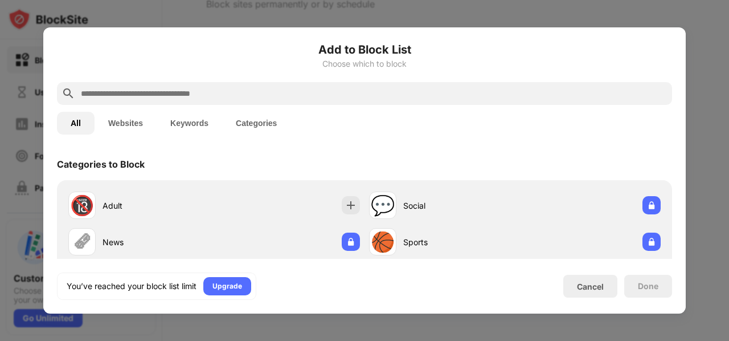 Image resolution: width=729 pixels, height=341 pixels. What do you see at coordinates (590, 286) in the screenshot?
I see `div: Cancel` at bounding box center [590, 286].